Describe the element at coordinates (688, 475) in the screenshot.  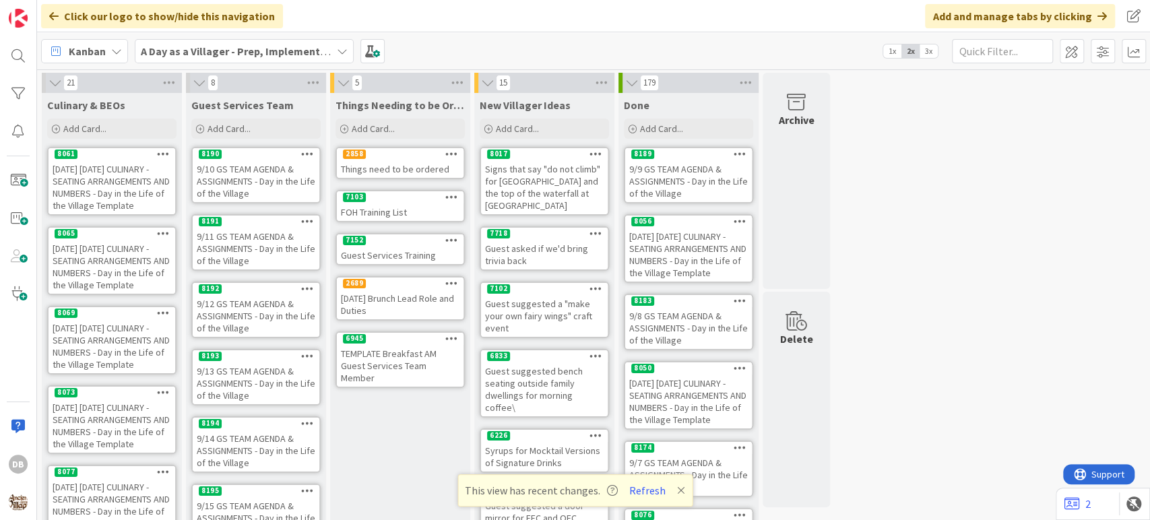
I see `div: 9/7 GS TEAM AGENDA & ASSIGNMENTS - Day in the Life of the Village` at that location.